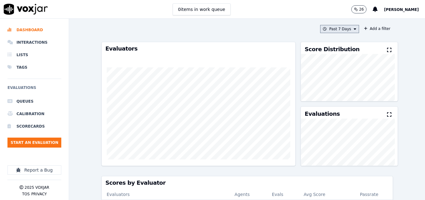 This screenshot has height=200, width=425. I want to click on h6: Evaluations, so click(34, 89).